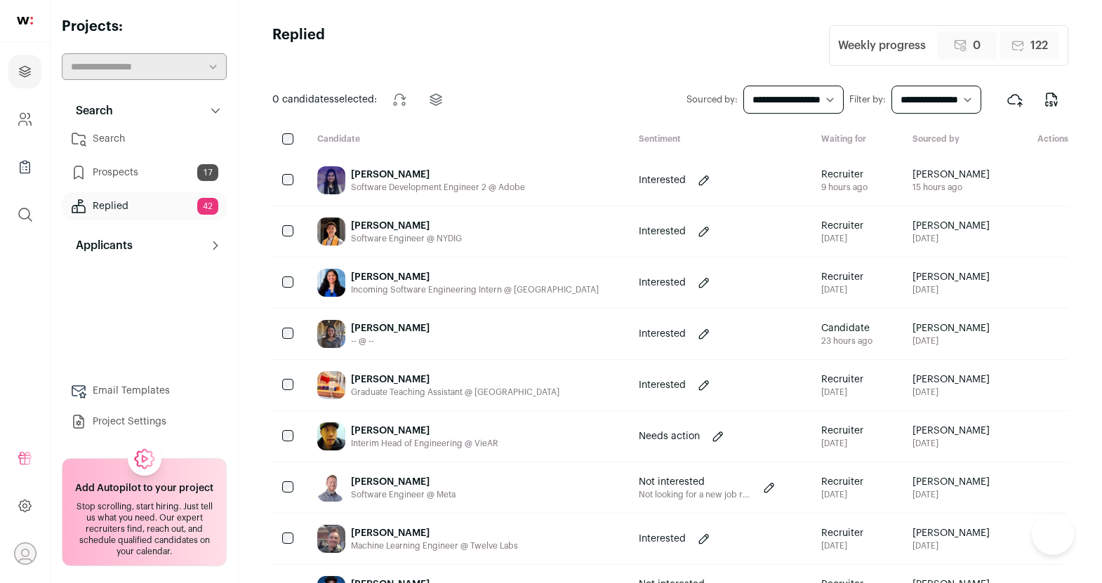 This screenshot has width=1102, height=583. Describe the element at coordinates (331, 488) in the screenshot. I see `img: 0cef2960cf2548b1b7dd668e3abc0c7f59dacbd3a53c39327e2aec328ec3f322.jpg` at that location.